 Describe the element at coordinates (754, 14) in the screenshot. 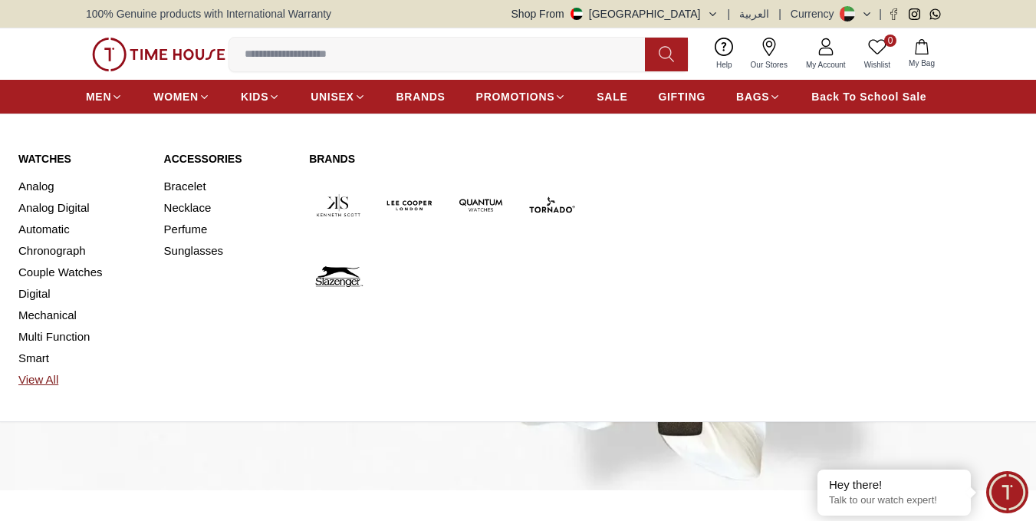

I see `button: العربية` at that location.